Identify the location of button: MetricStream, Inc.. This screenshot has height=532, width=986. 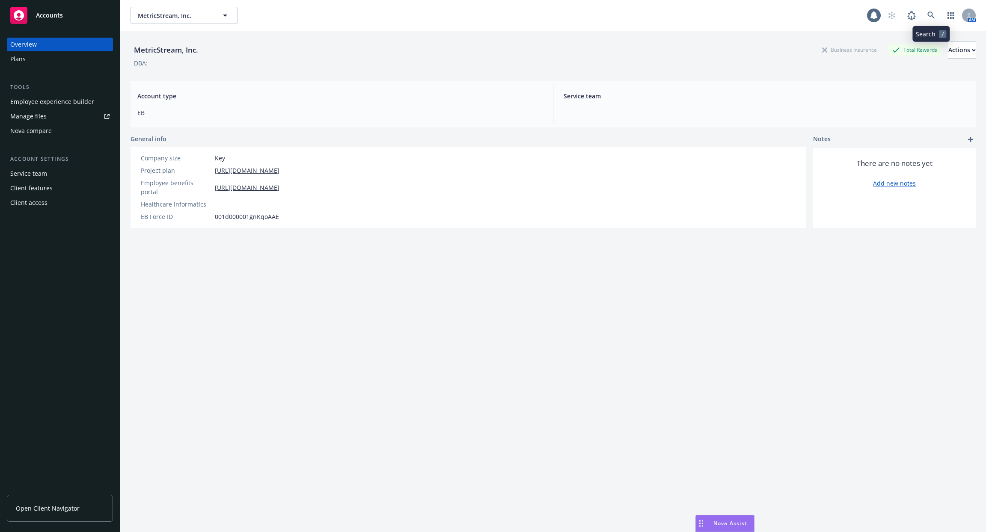
(184, 15).